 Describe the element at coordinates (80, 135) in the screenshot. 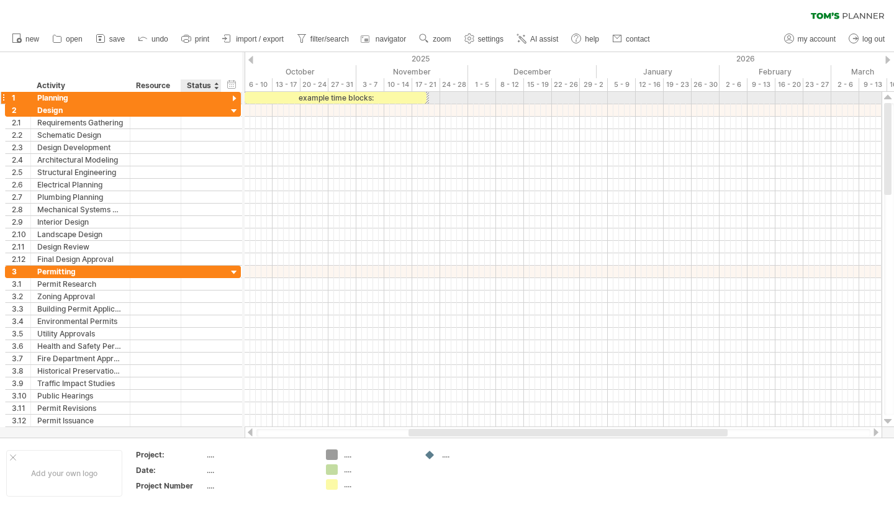

I see `div: Schematic Design` at that location.